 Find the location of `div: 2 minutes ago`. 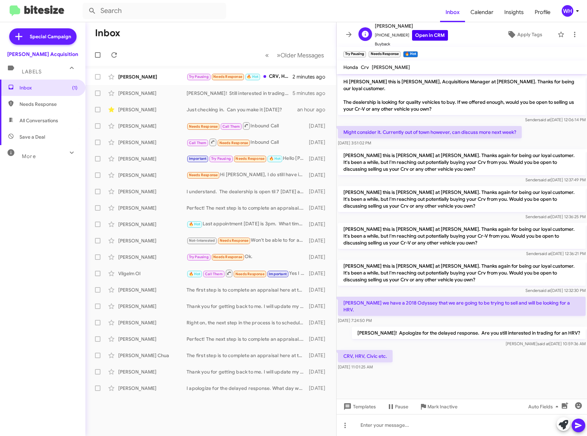

div: 2 minutes ago is located at coordinates (312, 77).